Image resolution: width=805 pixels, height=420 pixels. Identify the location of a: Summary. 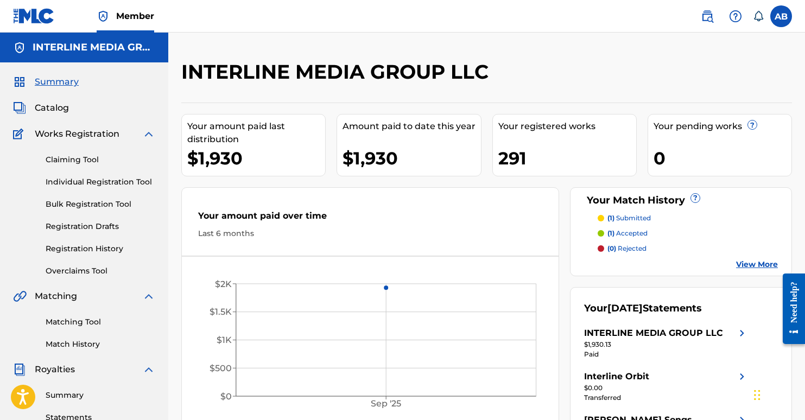
(100, 395).